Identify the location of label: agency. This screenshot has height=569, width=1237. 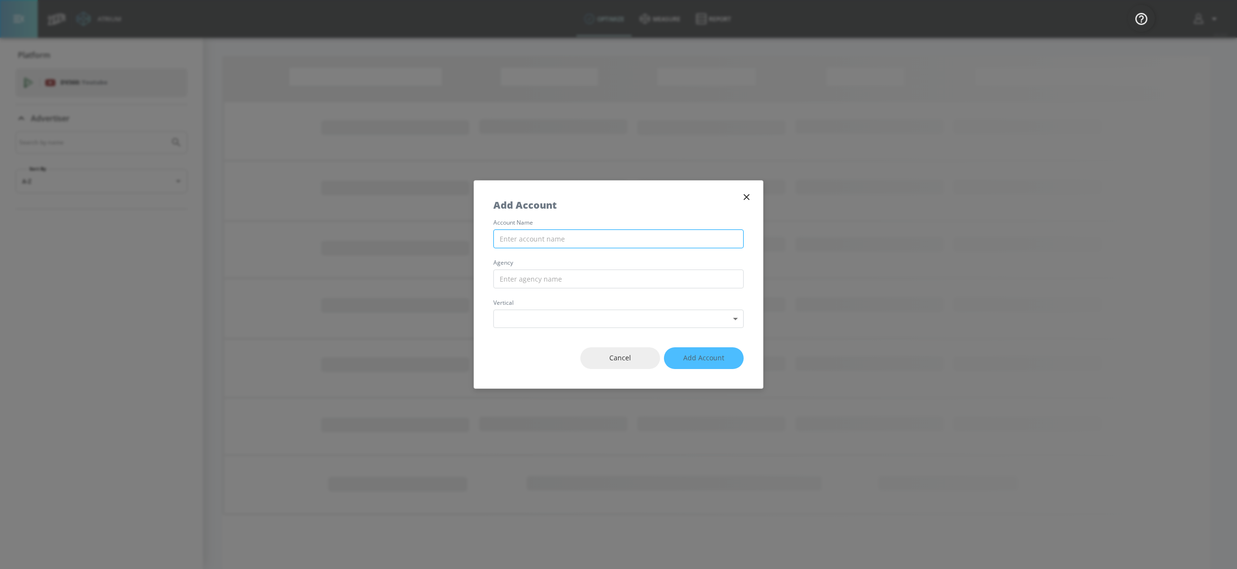
(618, 263).